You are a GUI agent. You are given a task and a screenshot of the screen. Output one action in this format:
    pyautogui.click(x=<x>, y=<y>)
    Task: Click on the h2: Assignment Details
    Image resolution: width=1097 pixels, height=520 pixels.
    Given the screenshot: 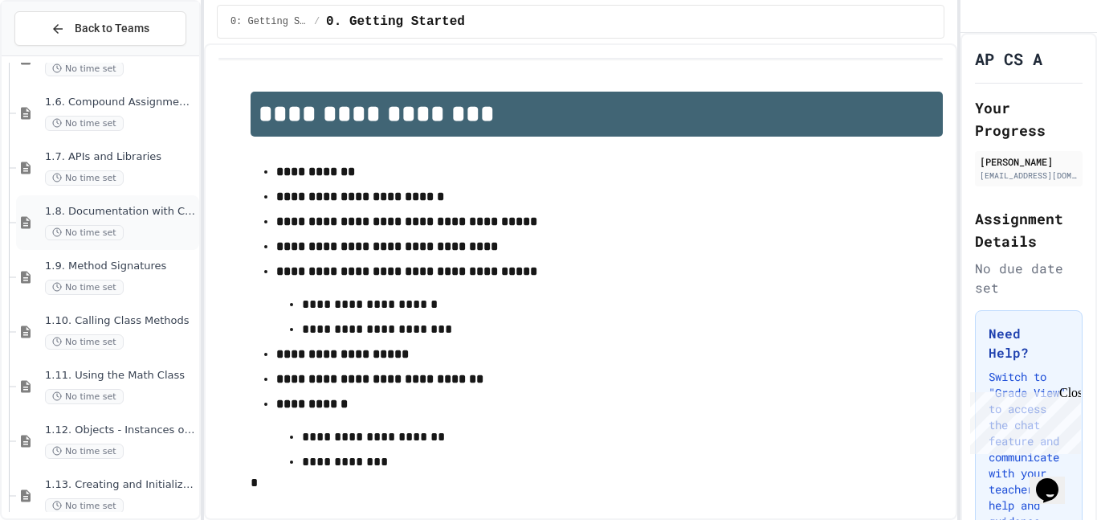 What is the action you would take?
    pyautogui.click(x=1029, y=230)
    